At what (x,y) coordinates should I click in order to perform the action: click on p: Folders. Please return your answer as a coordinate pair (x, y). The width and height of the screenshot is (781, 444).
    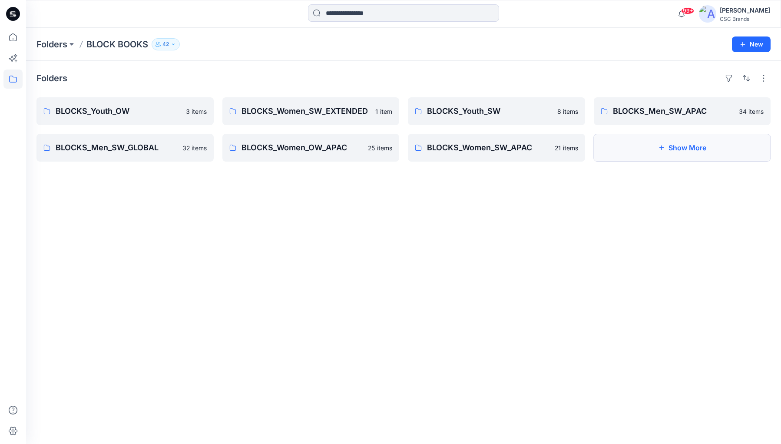
    Looking at the image, I should click on (52, 44).